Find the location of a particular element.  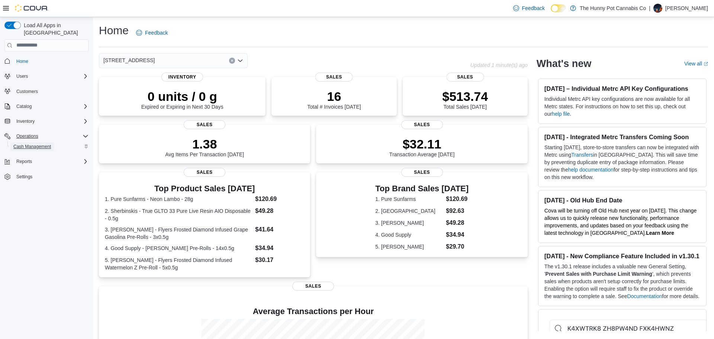

button: Cash Management is located at coordinates (49, 146).